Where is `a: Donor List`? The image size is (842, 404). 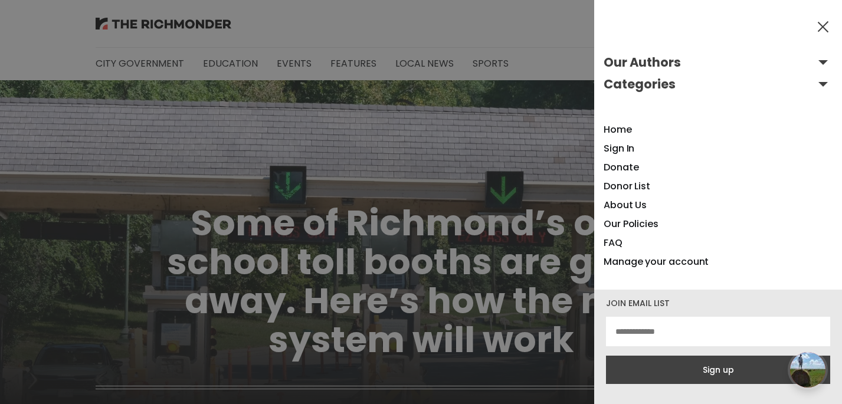
a: Donor List is located at coordinates (627, 186).